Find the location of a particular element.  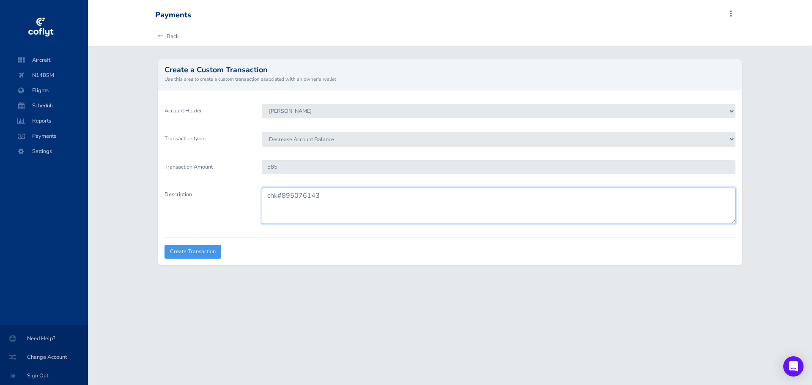

label: Description is located at coordinates (207, 209).